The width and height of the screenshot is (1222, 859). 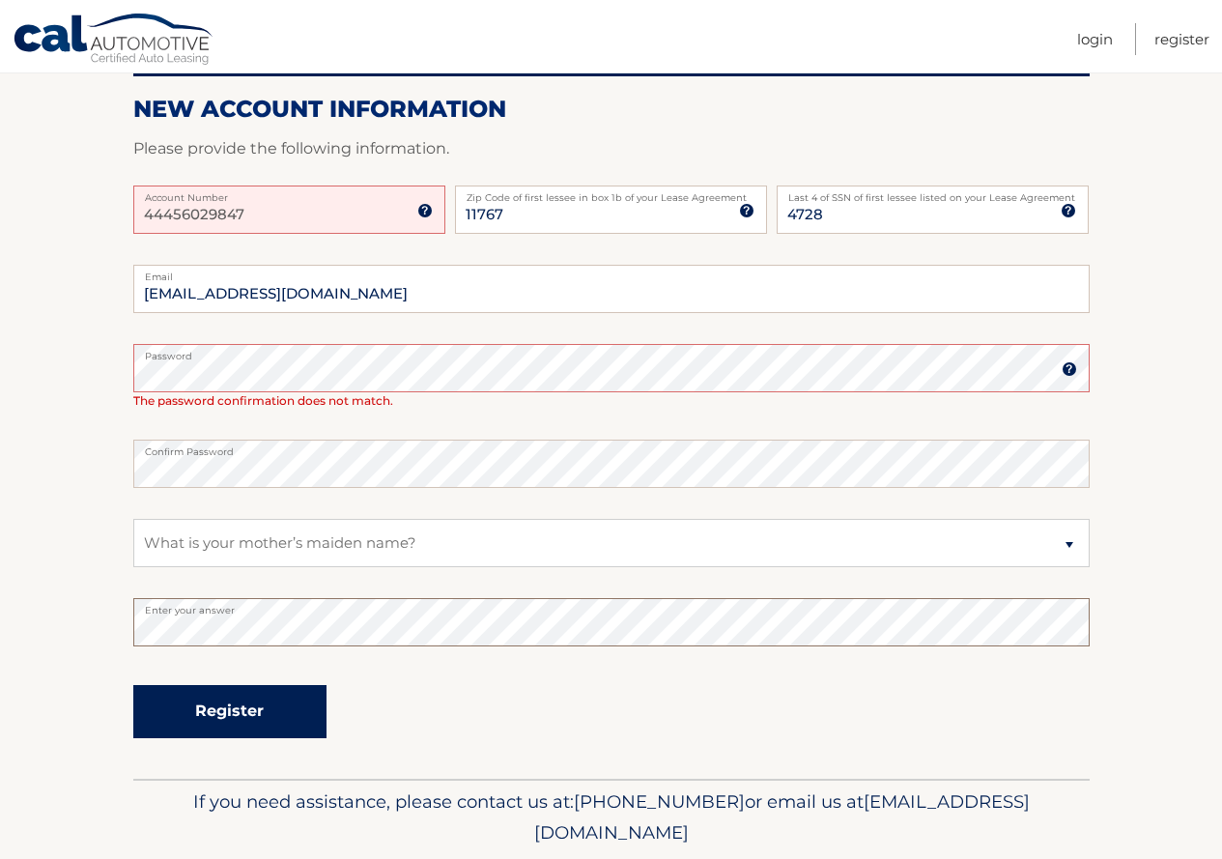 What do you see at coordinates (289, 210) in the screenshot?
I see `input: Account Number` at bounding box center [289, 210].